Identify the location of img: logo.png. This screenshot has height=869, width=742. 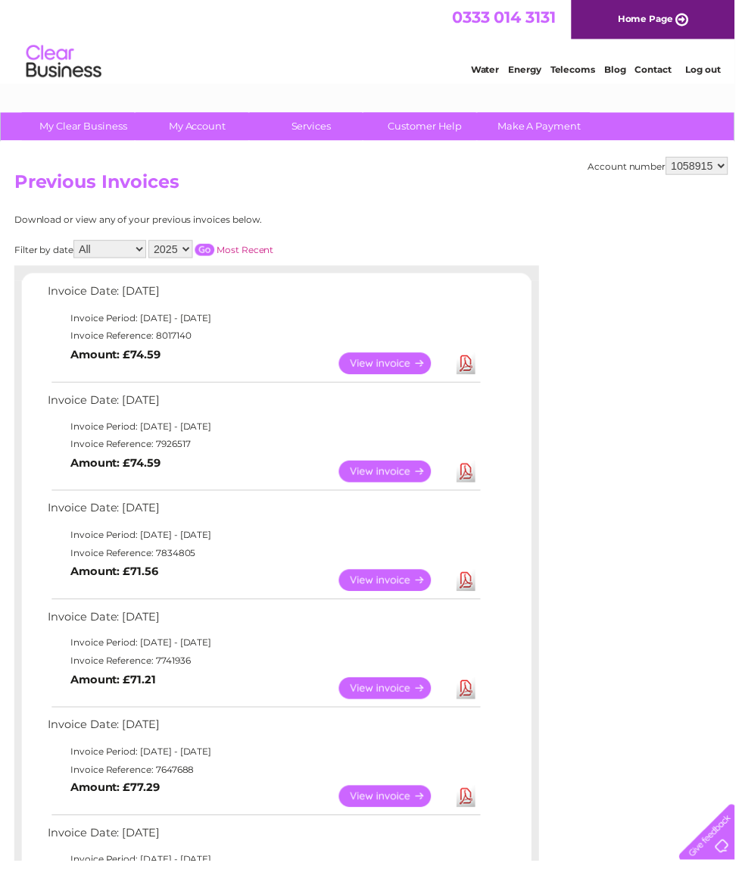
(64, 62).